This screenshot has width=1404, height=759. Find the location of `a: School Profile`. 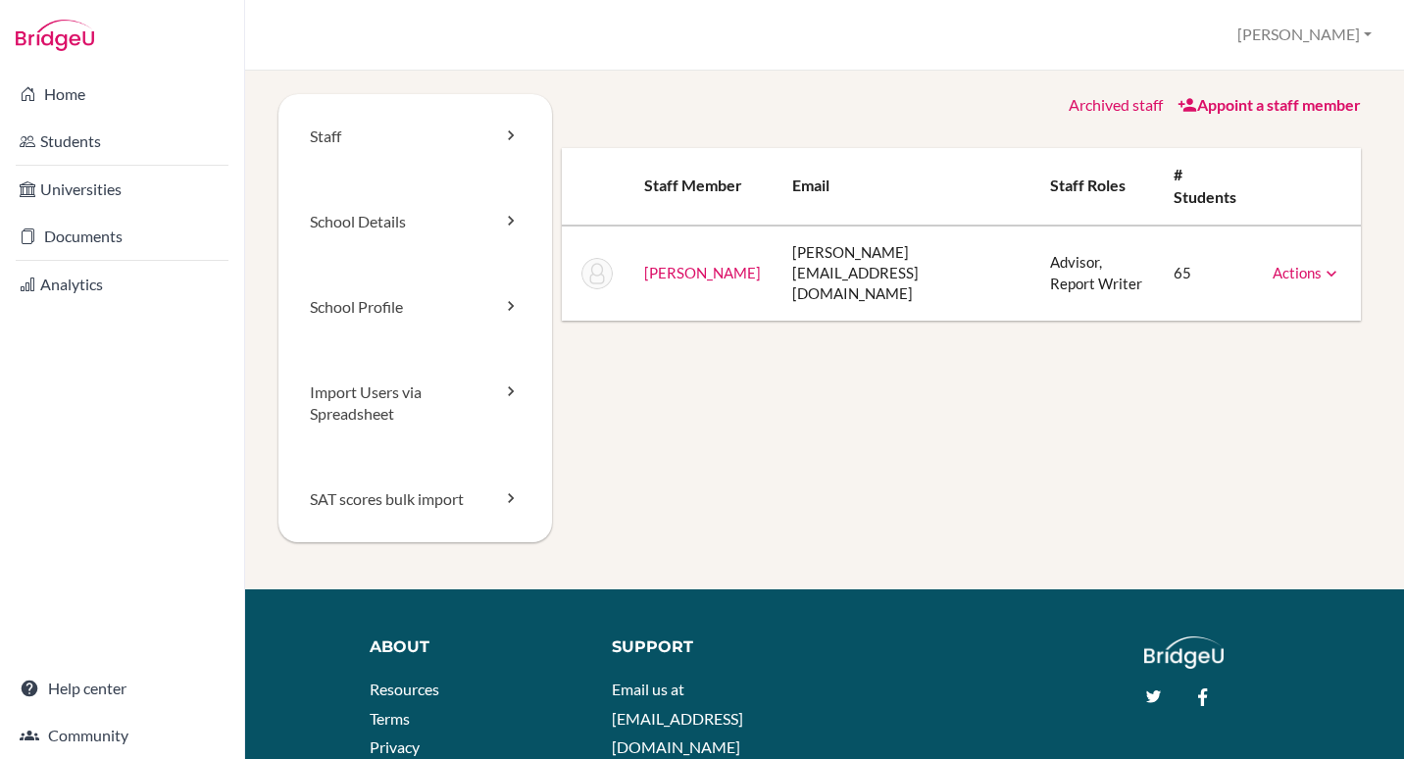

a: School Profile is located at coordinates (415, 307).